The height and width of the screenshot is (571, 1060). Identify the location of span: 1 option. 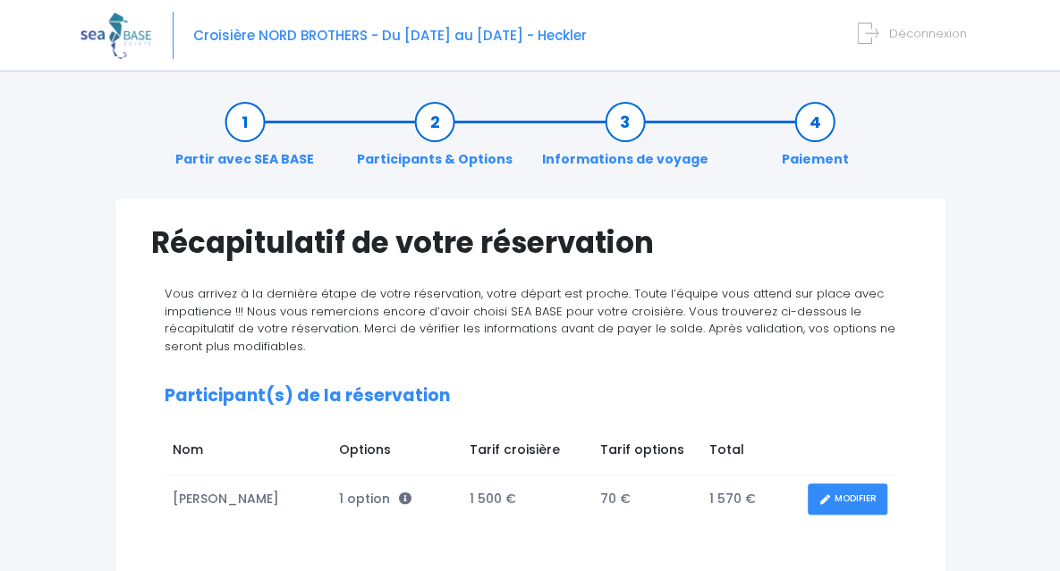
(375, 499).